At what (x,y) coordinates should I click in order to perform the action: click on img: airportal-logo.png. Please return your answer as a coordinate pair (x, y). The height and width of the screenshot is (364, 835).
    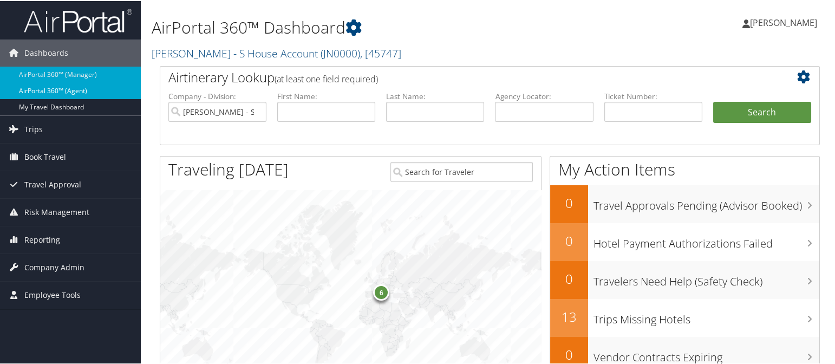
    Looking at the image, I should click on (78, 20).